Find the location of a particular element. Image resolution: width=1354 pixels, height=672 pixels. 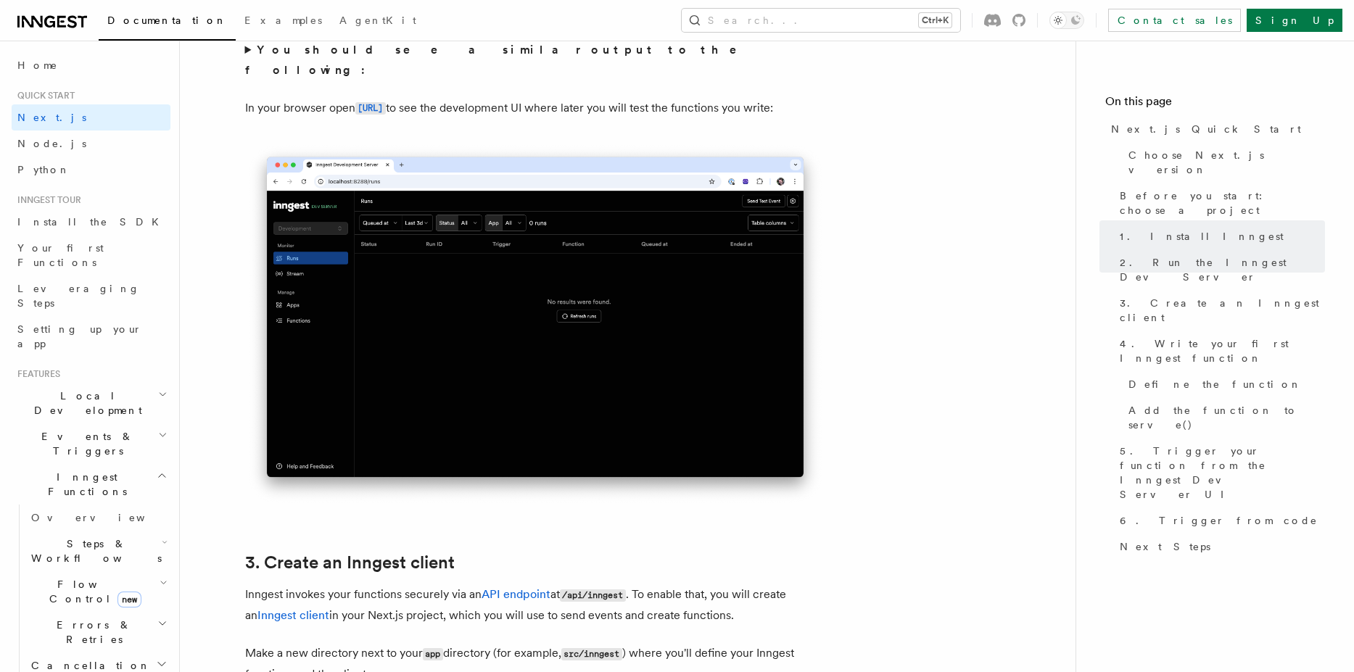

a: Examples is located at coordinates (283, 22).